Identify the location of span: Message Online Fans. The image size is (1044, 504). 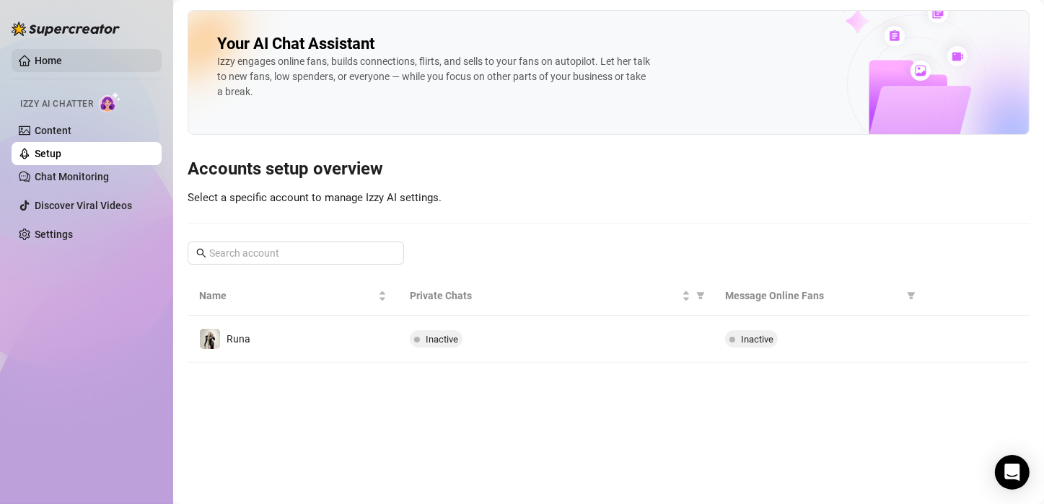
(813, 296).